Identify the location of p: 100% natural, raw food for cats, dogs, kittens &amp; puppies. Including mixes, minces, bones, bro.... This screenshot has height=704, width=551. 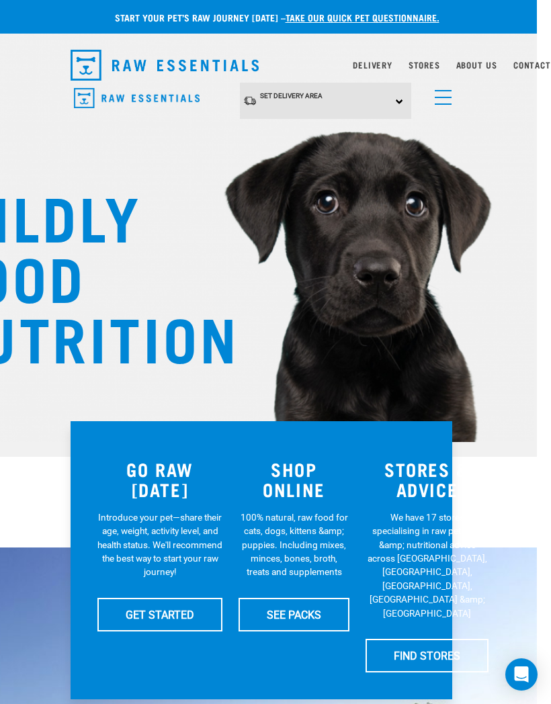
(294, 545).